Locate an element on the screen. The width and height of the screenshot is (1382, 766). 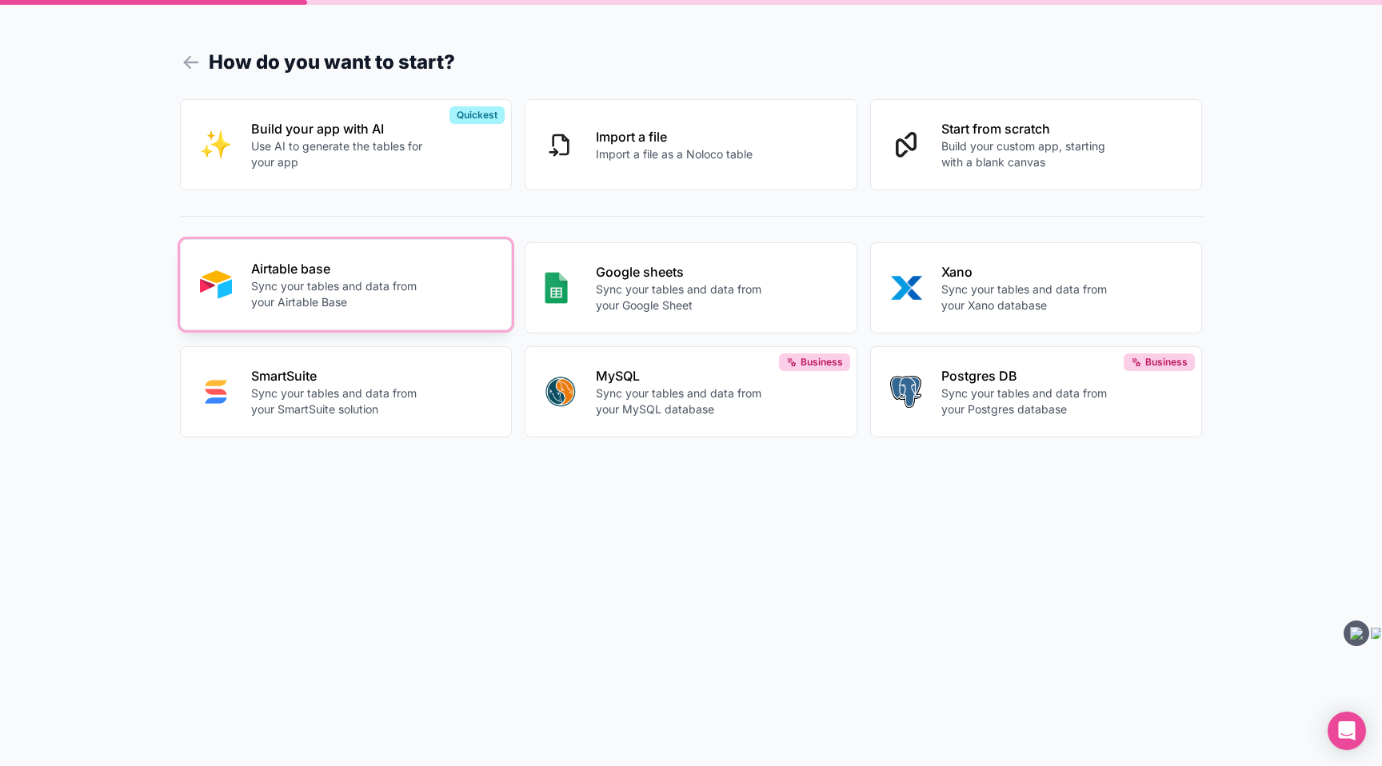
div: Quickest is located at coordinates (477, 115).